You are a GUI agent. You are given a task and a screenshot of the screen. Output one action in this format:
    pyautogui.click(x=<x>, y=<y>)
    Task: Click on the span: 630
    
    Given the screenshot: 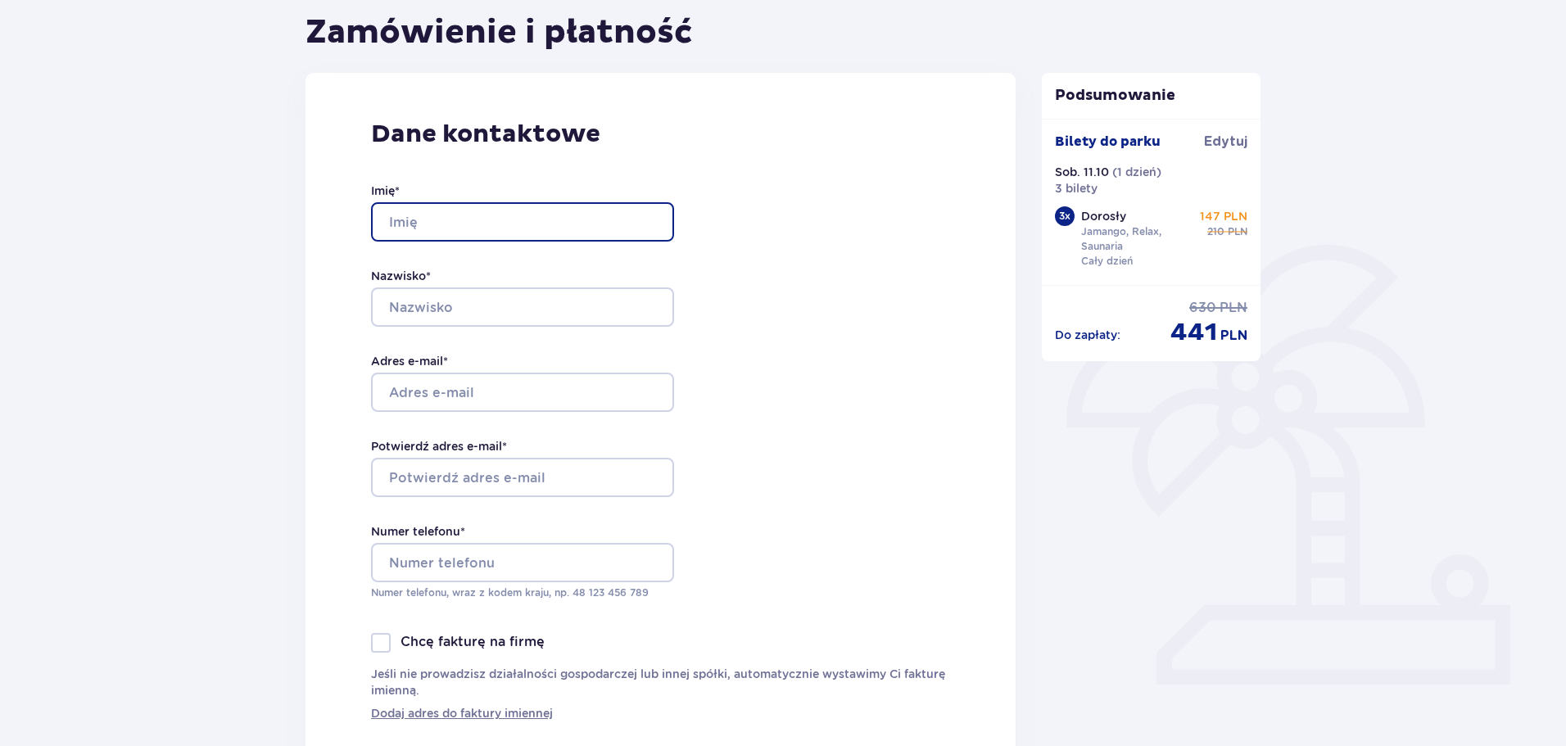 What is the action you would take?
    pyautogui.click(x=1202, y=308)
    